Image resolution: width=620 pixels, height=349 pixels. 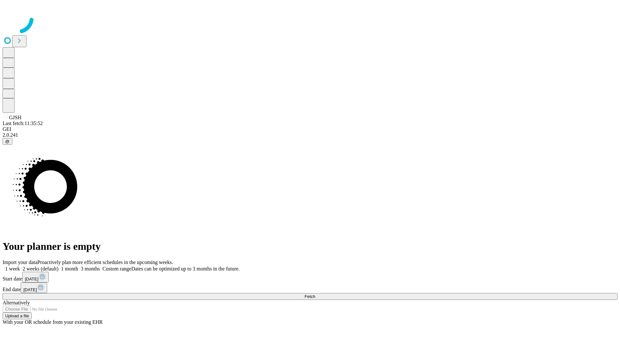 What do you see at coordinates (53, 322) in the screenshot?
I see `span: With your OR schedule from your existing EHR` at bounding box center [53, 322].